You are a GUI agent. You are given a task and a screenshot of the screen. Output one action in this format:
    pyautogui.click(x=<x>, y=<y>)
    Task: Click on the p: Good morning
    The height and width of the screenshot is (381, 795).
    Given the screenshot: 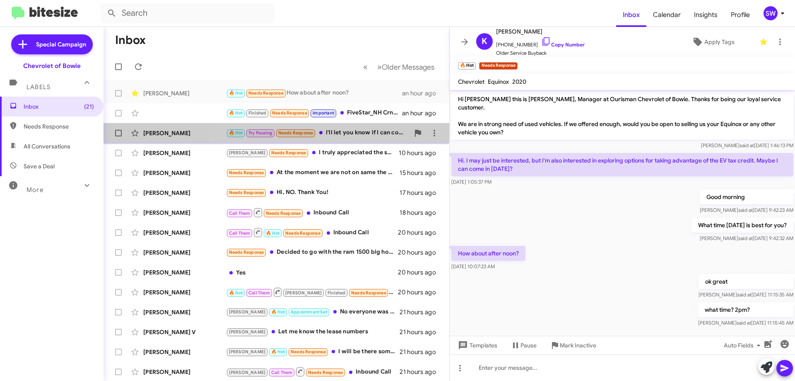 What is the action you would take?
    pyautogui.click(x=747, y=197)
    